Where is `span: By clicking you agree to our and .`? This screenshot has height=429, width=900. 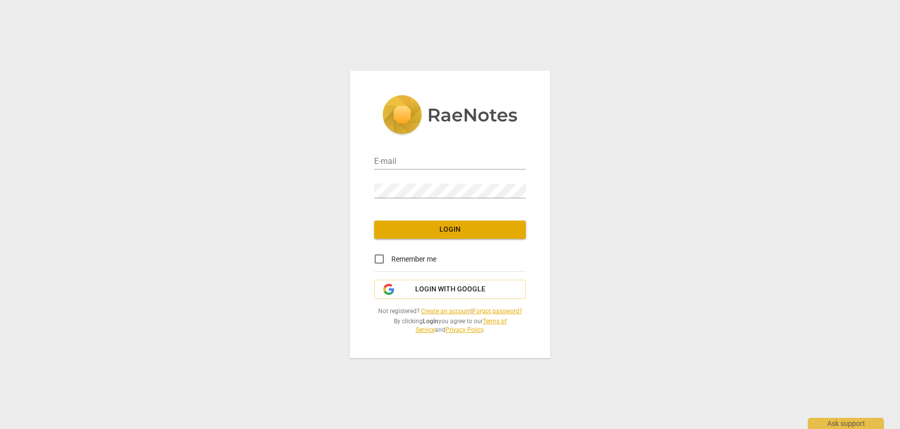
span: By clicking you agree to our and . is located at coordinates (450, 325).